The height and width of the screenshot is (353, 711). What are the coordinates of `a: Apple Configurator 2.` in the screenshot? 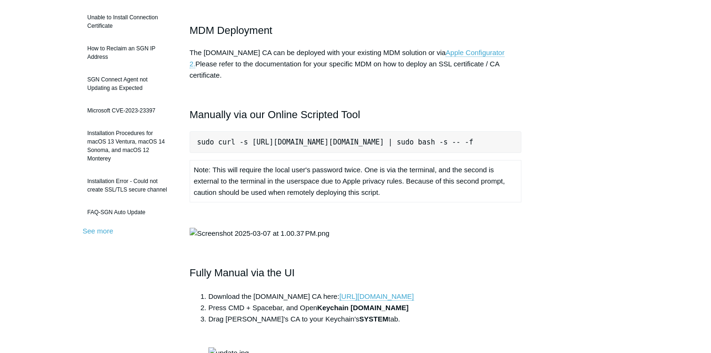 It's located at (347, 58).